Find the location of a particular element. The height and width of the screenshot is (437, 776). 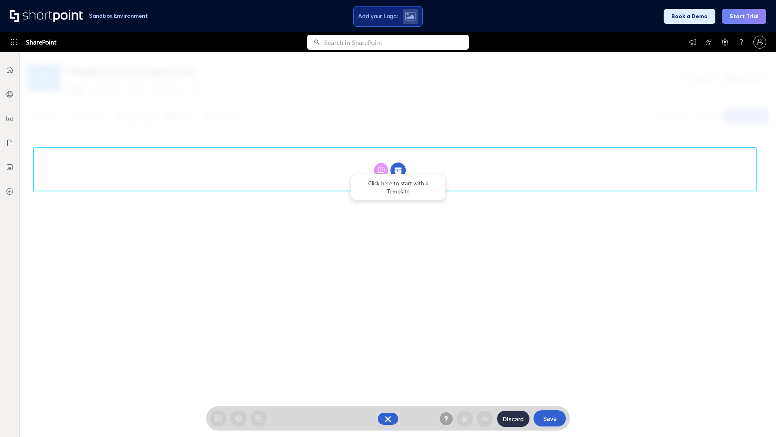

button: Book a Demo is located at coordinates (690, 16).